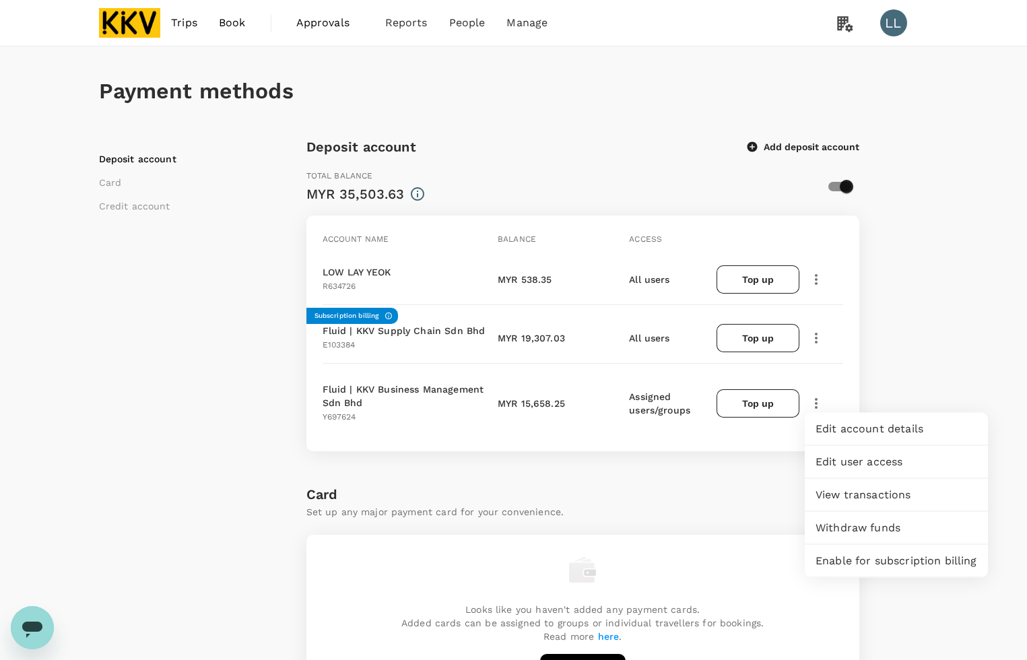 This screenshot has height=660, width=1027. What do you see at coordinates (514, 91) in the screenshot?
I see `h1: Payment methods` at bounding box center [514, 91].